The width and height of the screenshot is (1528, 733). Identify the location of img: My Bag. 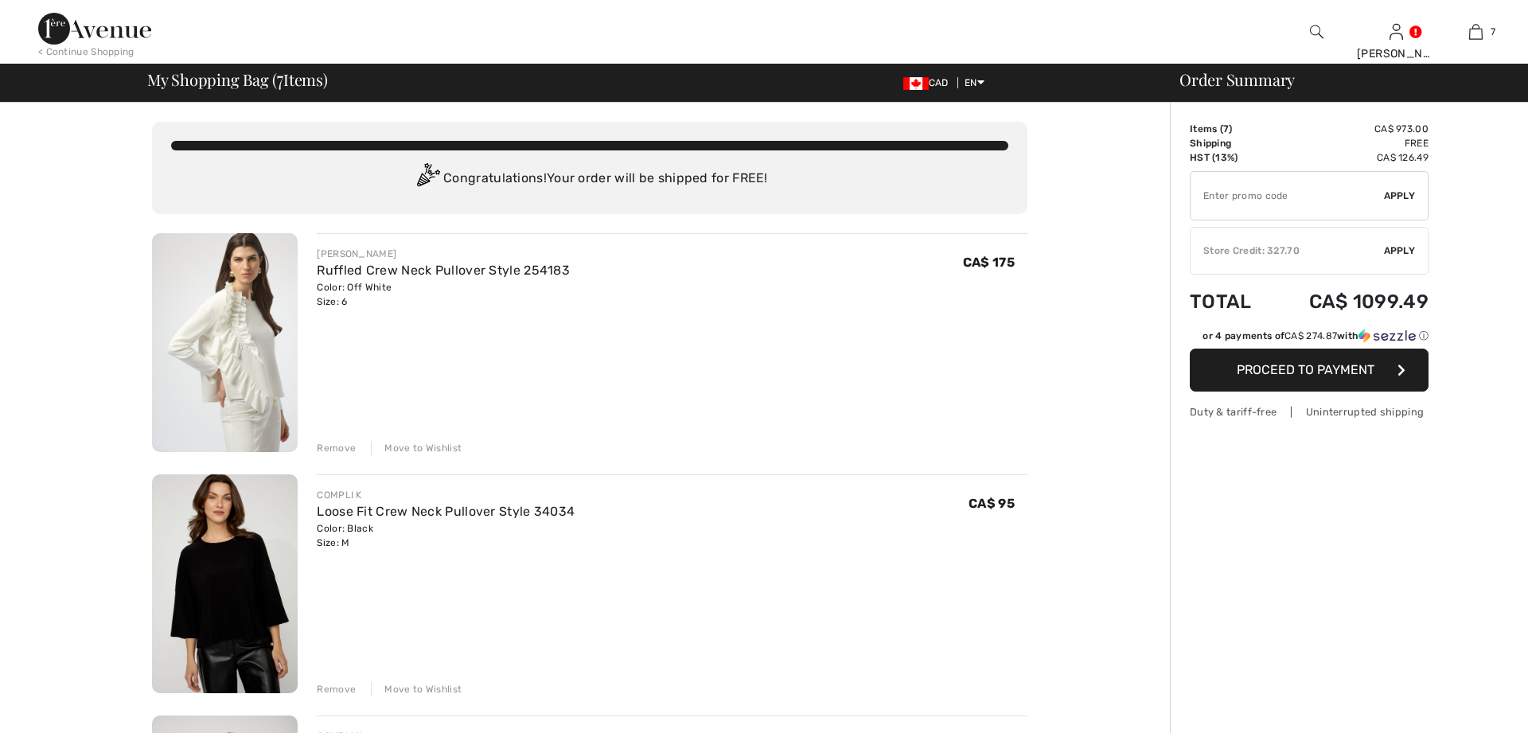
(1475, 32).